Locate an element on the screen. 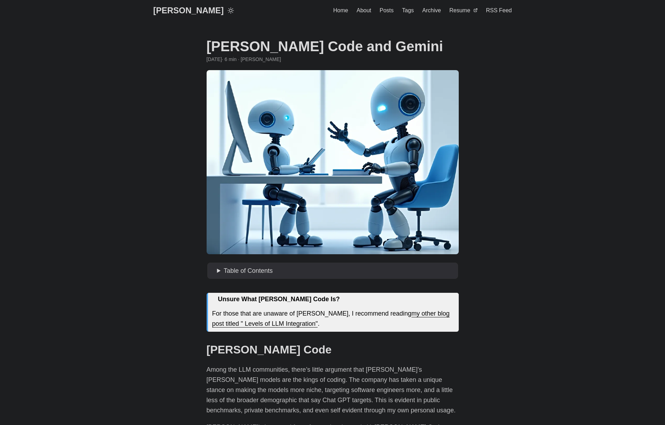 This screenshot has width=665, height=425. span: RSS Feed is located at coordinates (499, 10).